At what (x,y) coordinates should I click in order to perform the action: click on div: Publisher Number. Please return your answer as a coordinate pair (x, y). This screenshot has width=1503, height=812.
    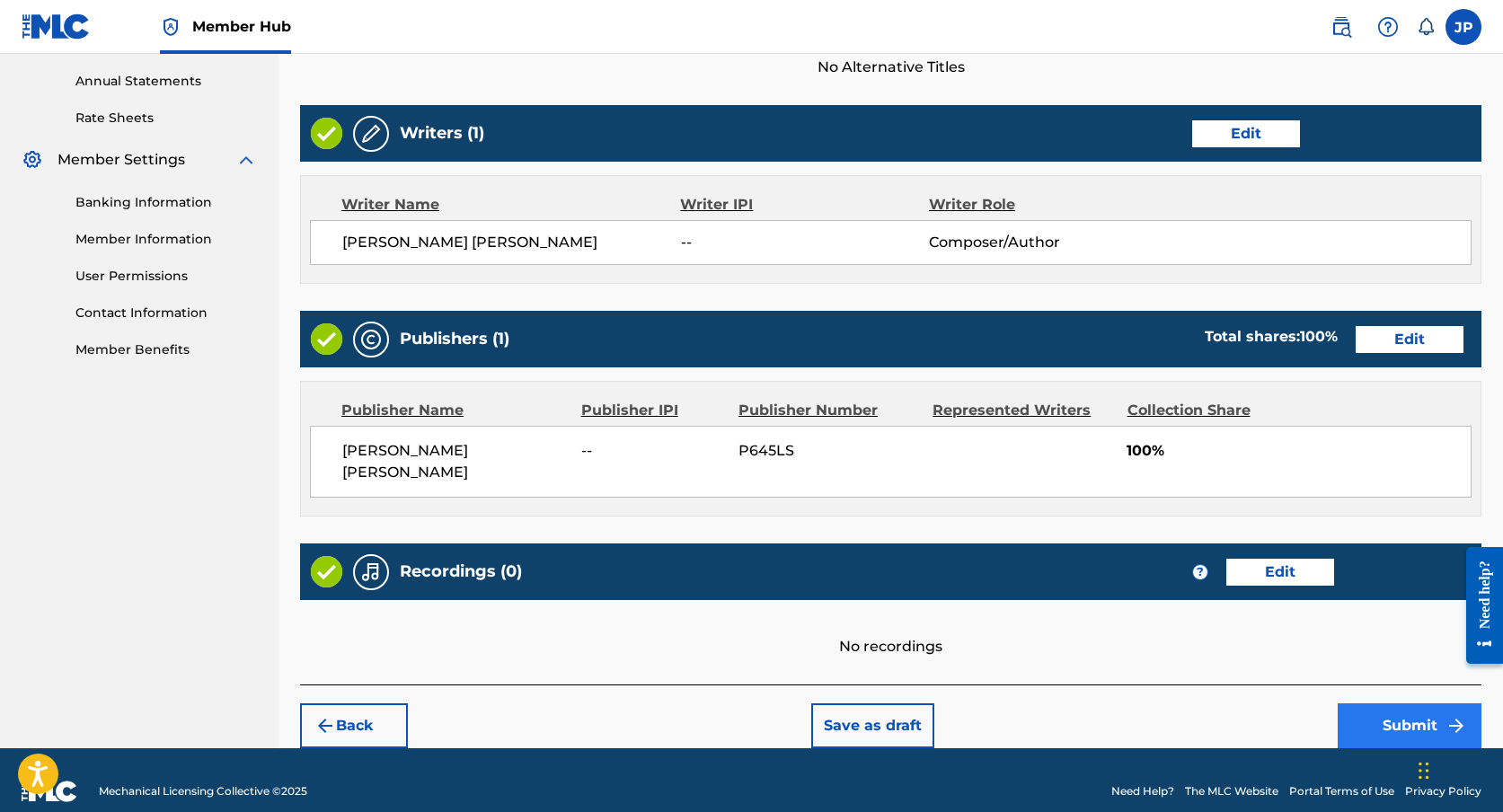
    Looking at the image, I should click on (828, 410).